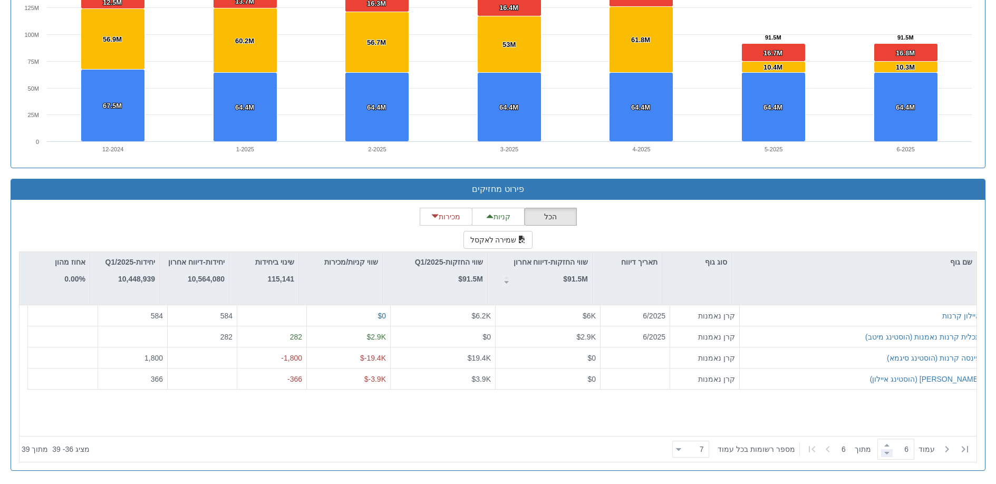  Describe the element at coordinates (377, 149) in the screenshot. I see `text: 2-2025` at that location.